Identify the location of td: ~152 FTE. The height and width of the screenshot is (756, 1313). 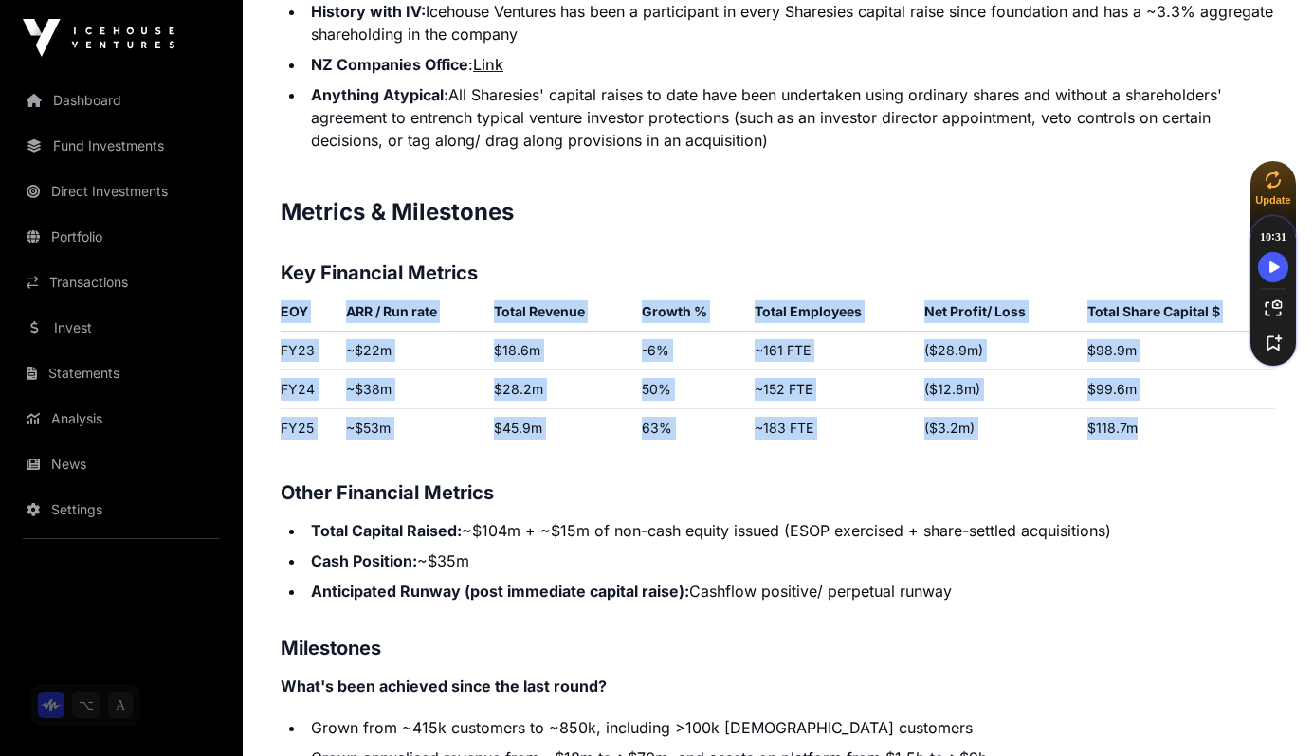
(832, 389).